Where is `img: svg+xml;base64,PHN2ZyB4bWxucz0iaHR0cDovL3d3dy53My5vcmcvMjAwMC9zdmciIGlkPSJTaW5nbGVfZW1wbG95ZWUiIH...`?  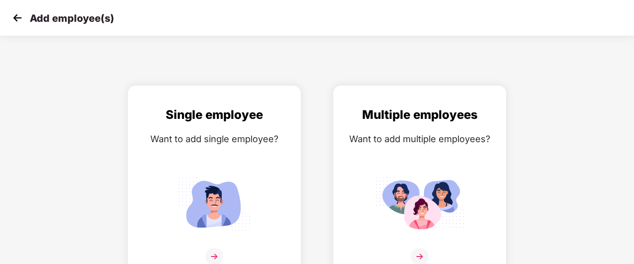 img: svg+xml;base64,PHN2ZyB4bWxucz0iaHR0cDovL3d3dy53My5vcmcvMjAwMC9zdmciIGlkPSJTaW5nbGVfZW1wbG95ZWUiIH... is located at coordinates (214, 204).